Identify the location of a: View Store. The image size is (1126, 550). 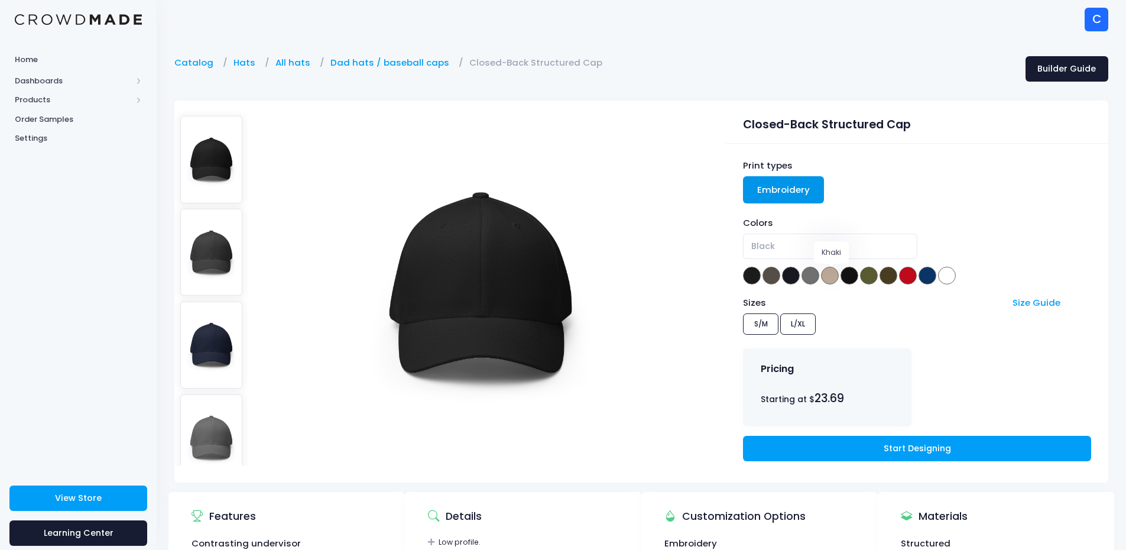
(78, 498).